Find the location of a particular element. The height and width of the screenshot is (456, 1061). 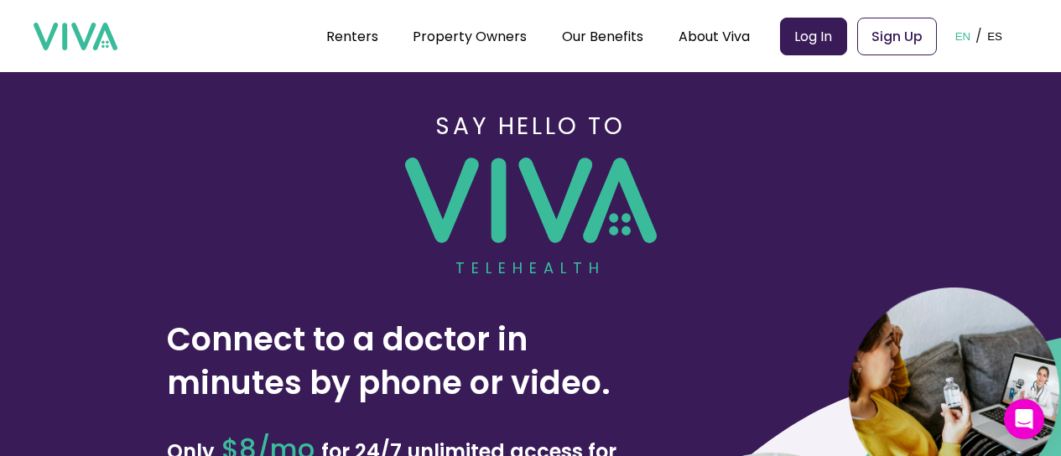

a: Property Owners is located at coordinates (470, 36).